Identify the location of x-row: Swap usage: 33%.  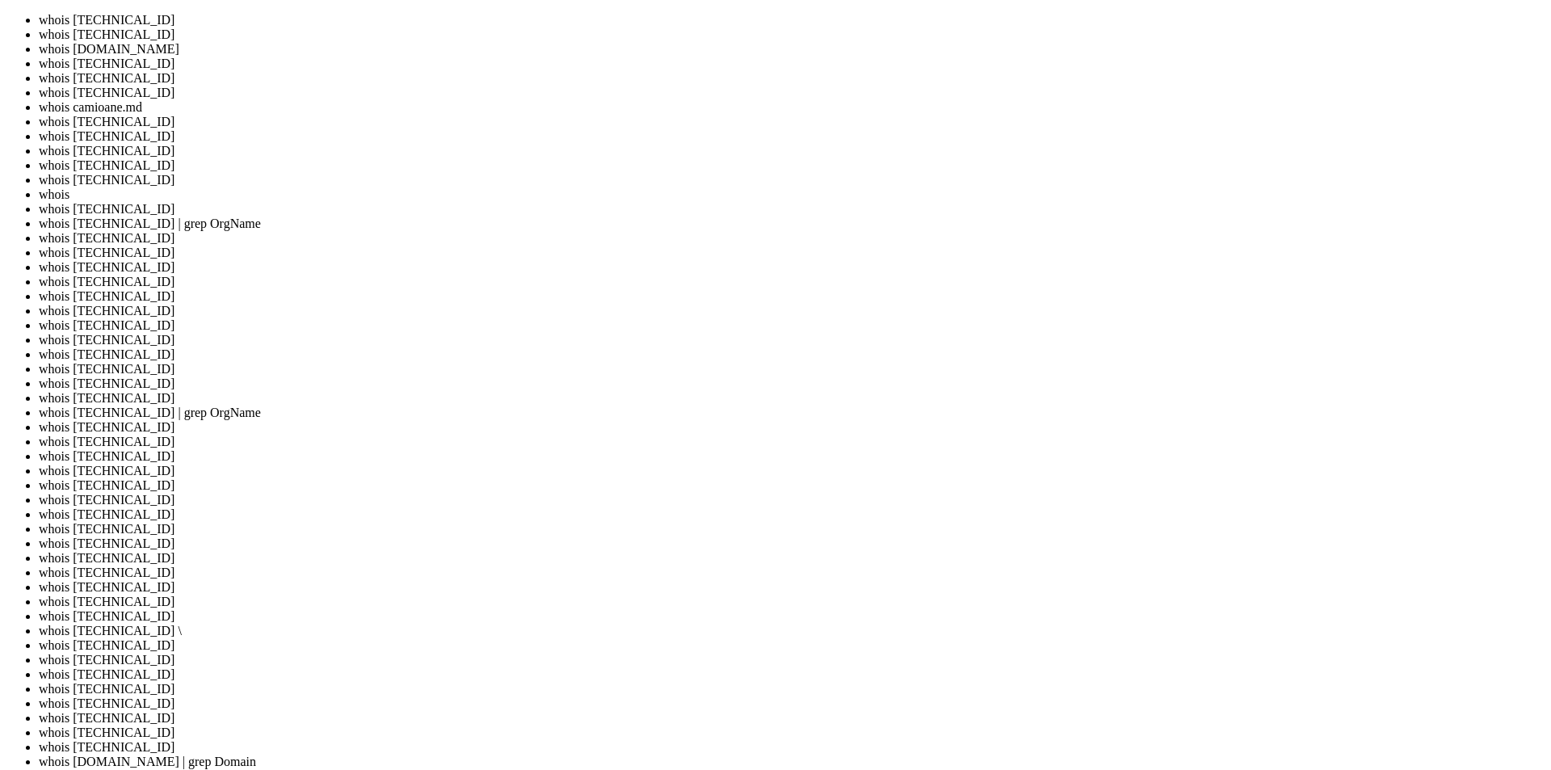
(674, 164).